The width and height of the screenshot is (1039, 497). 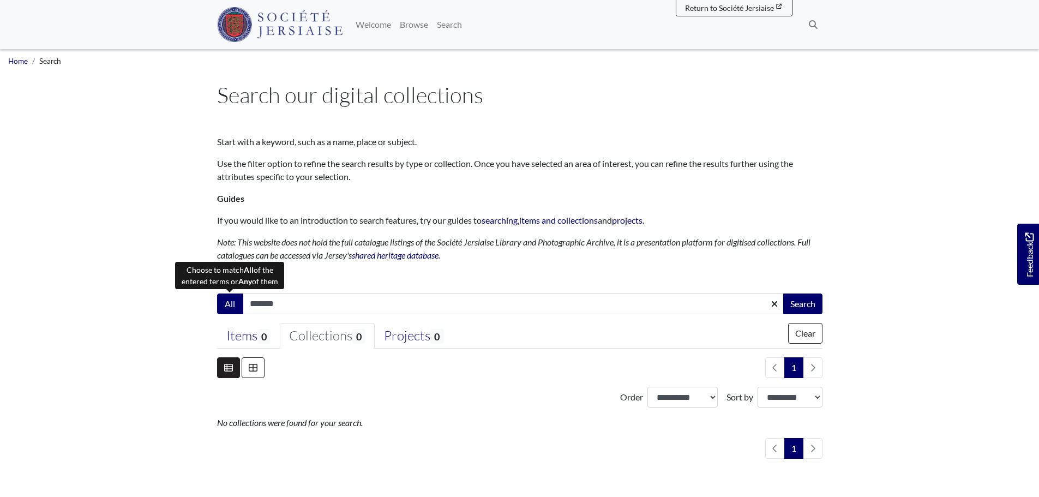 I want to click on label: Sort by, so click(x=739, y=397).